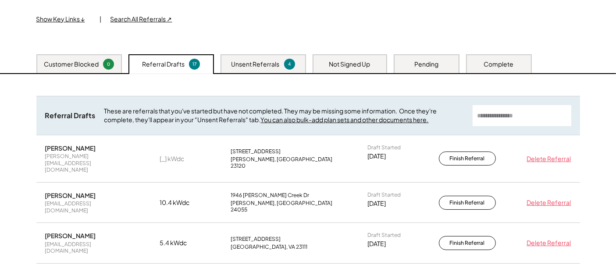  I want to click on div: Show Key Links ↓, so click(64, 19).